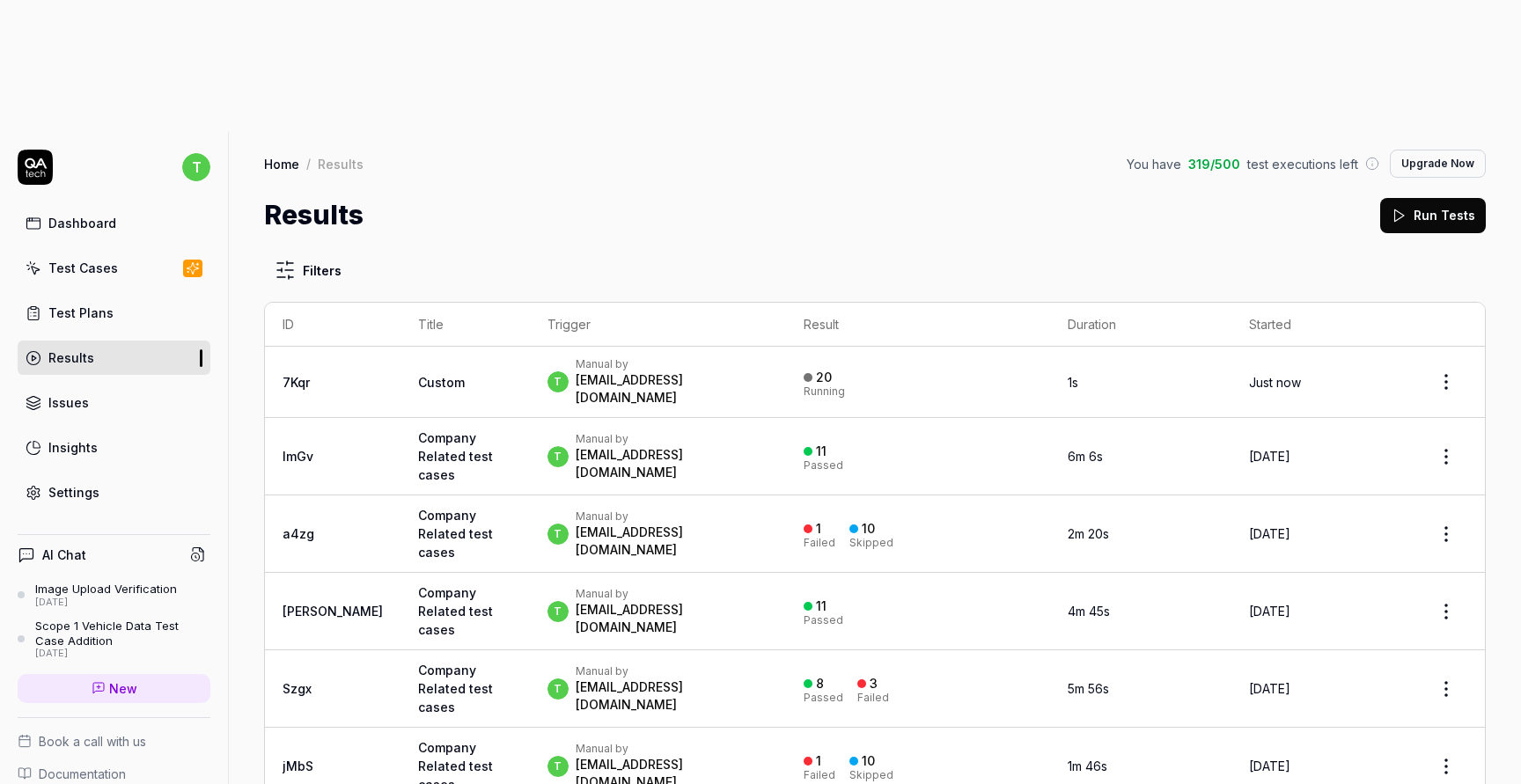 Image resolution: width=1521 pixels, height=784 pixels. I want to click on div: Running, so click(824, 392).